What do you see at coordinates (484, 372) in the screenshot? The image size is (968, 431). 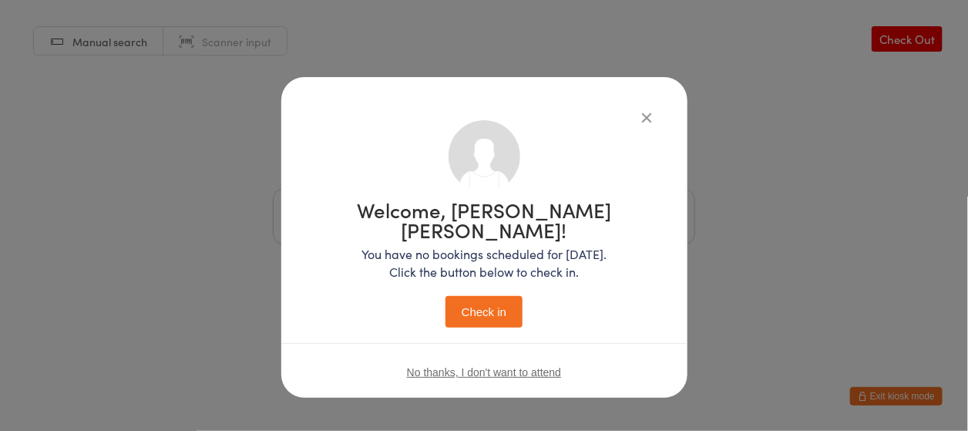 I see `span: No thanks, I don't want to attend` at bounding box center [484, 372].